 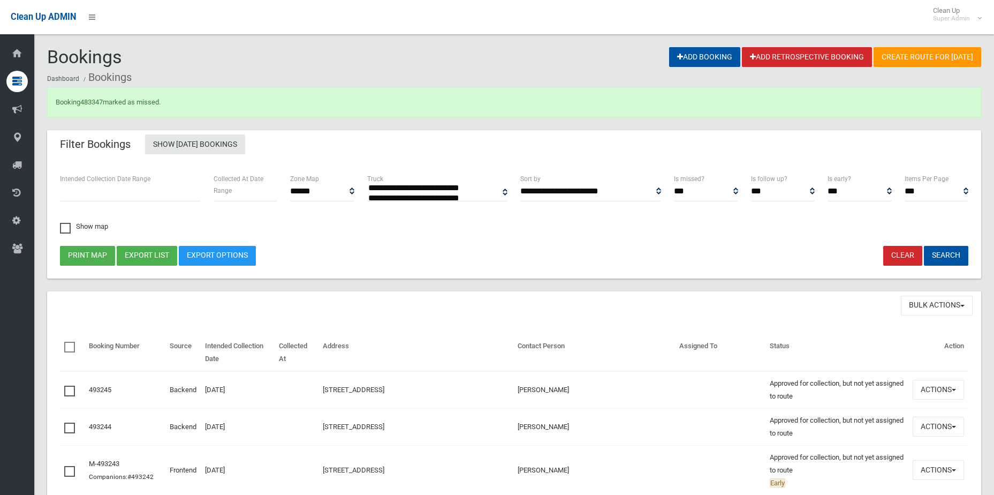 What do you see at coordinates (183, 352) in the screenshot?
I see `th: Source` at bounding box center [183, 352].